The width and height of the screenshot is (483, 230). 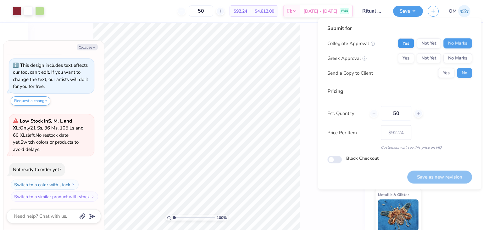 I want to click on span: $4,612.00, so click(x=265, y=11).